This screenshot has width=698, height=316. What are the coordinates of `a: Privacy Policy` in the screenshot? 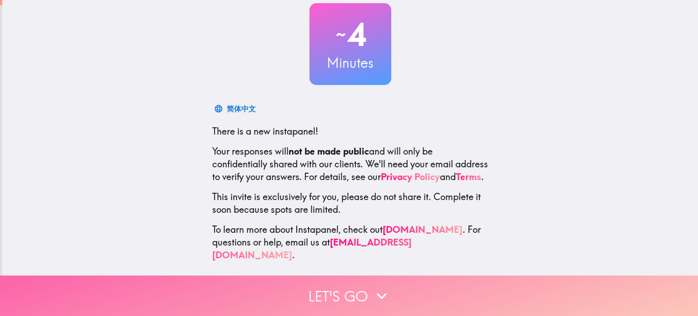 It's located at (410, 176).